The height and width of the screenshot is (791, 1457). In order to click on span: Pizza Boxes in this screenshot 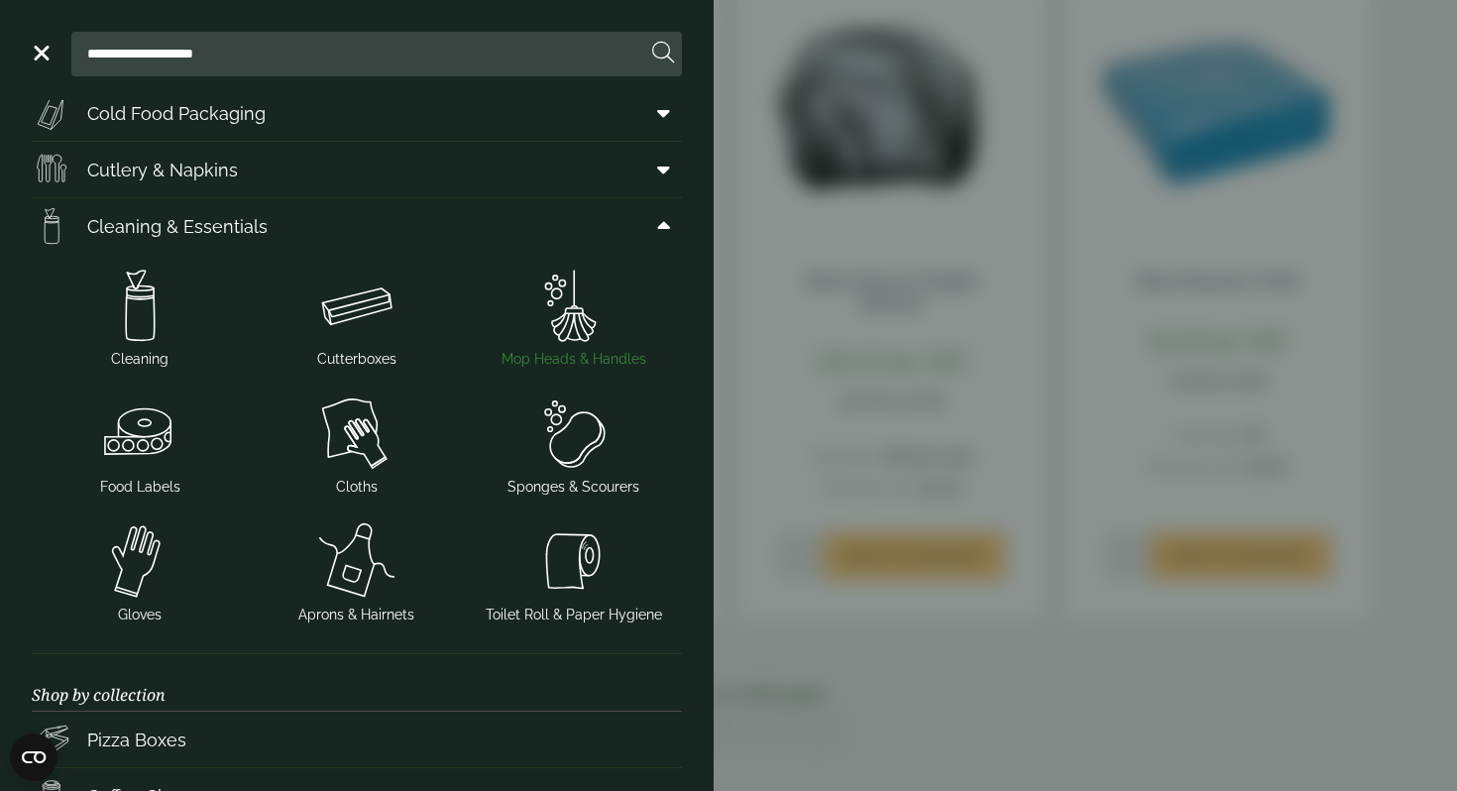, I will do `click(137, 740)`.